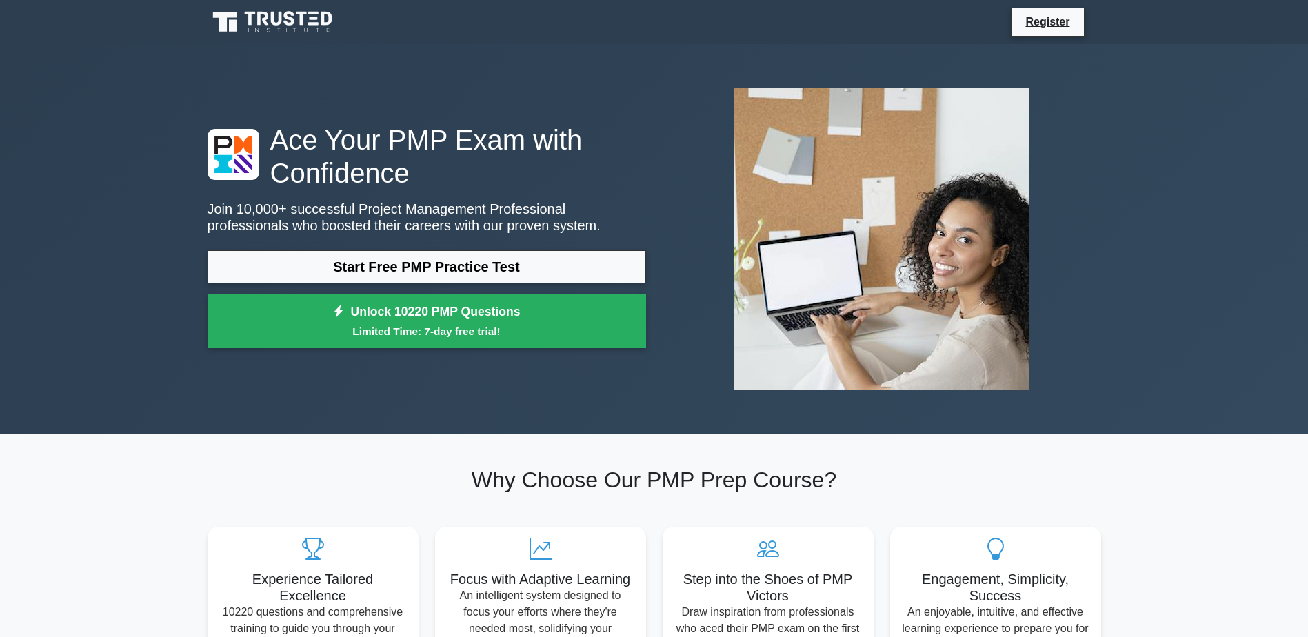 The image size is (1308, 637). I want to click on h5: Focus with Adaptive Learning, so click(541, 579).